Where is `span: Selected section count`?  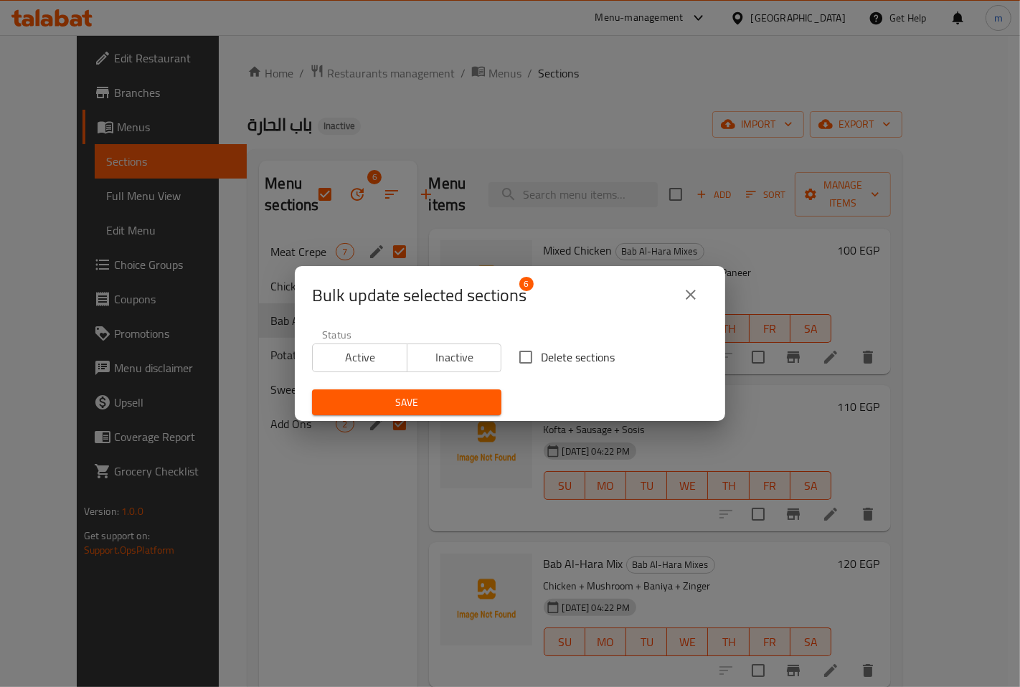
span: Selected section count is located at coordinates (419, 296).